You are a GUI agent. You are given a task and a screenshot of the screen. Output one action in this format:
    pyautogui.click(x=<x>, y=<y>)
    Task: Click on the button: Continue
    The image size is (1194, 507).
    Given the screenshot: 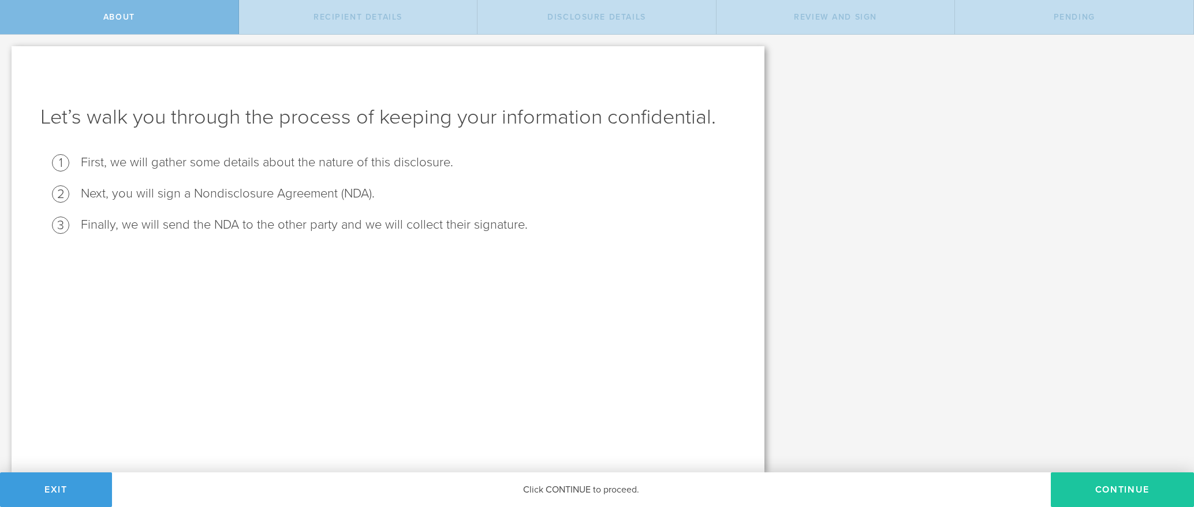 What is the action you would take?
    pyautogui.click(x=1122, y=489)
    